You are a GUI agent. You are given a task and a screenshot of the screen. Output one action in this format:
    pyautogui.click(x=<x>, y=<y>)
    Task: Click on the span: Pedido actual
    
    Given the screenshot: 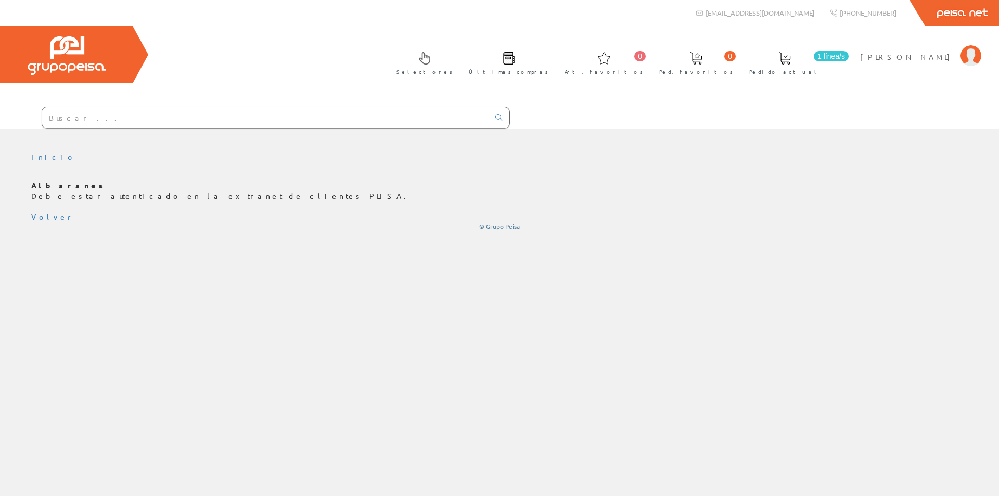 What is the action you would take?
    pyautogui.click(x=785, y=72)
    